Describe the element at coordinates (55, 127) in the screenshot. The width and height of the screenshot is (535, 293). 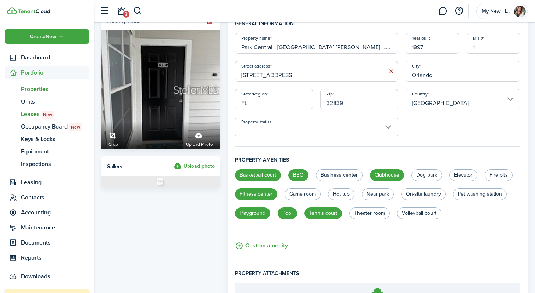
I see `span: Occupancy Board` at that location.